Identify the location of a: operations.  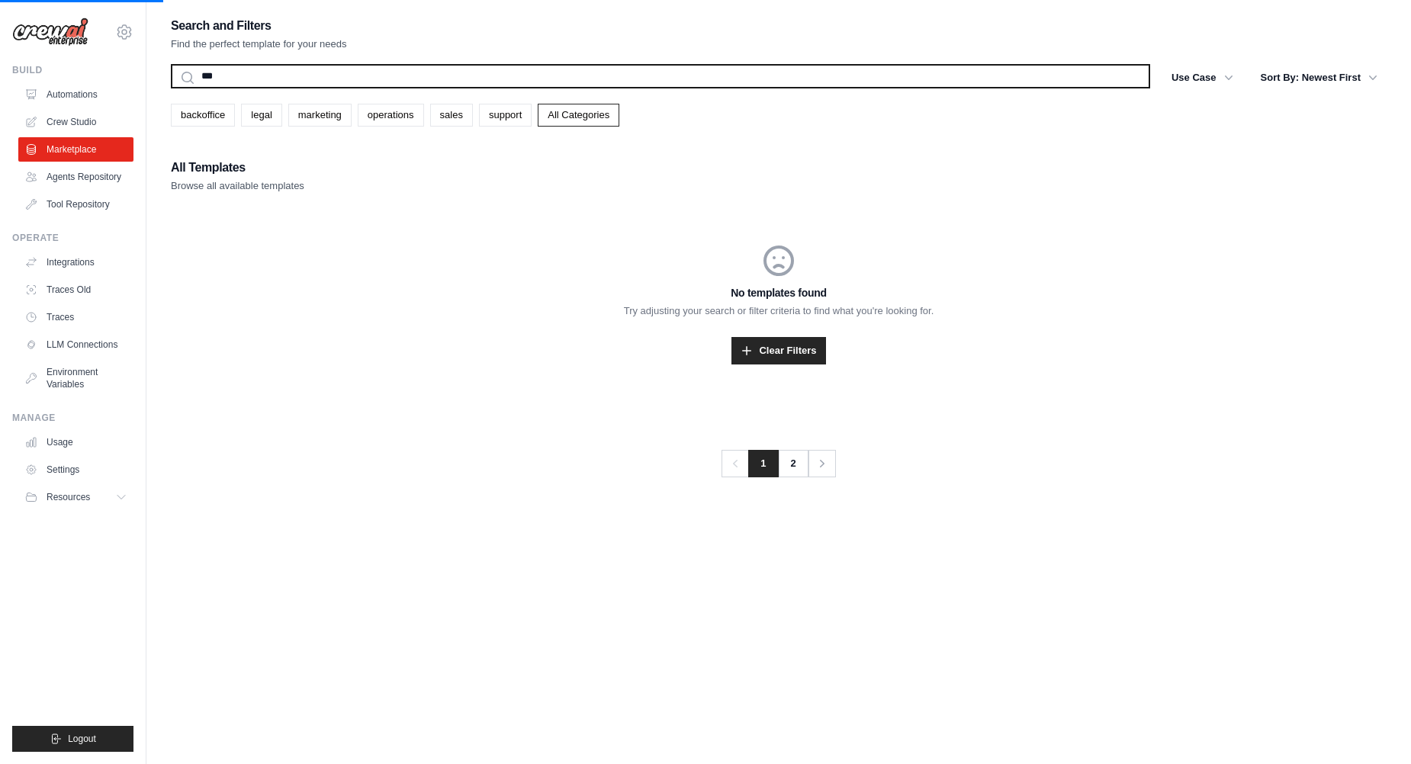
(391, 115).